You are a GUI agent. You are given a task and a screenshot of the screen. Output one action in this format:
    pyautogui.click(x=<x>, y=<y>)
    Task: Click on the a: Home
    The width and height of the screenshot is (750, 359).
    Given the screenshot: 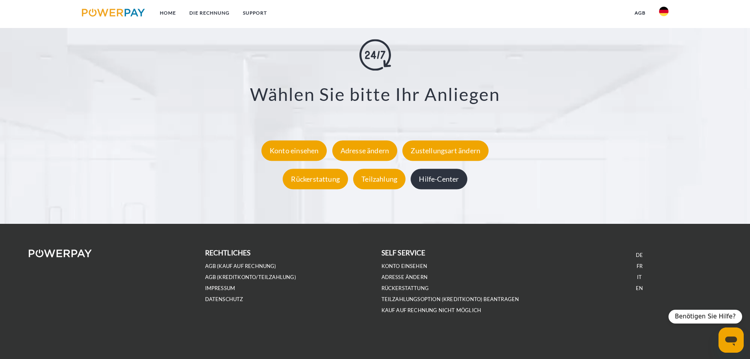 What is the action you would take?
    pyautogui.click(x=168, y=13)
    